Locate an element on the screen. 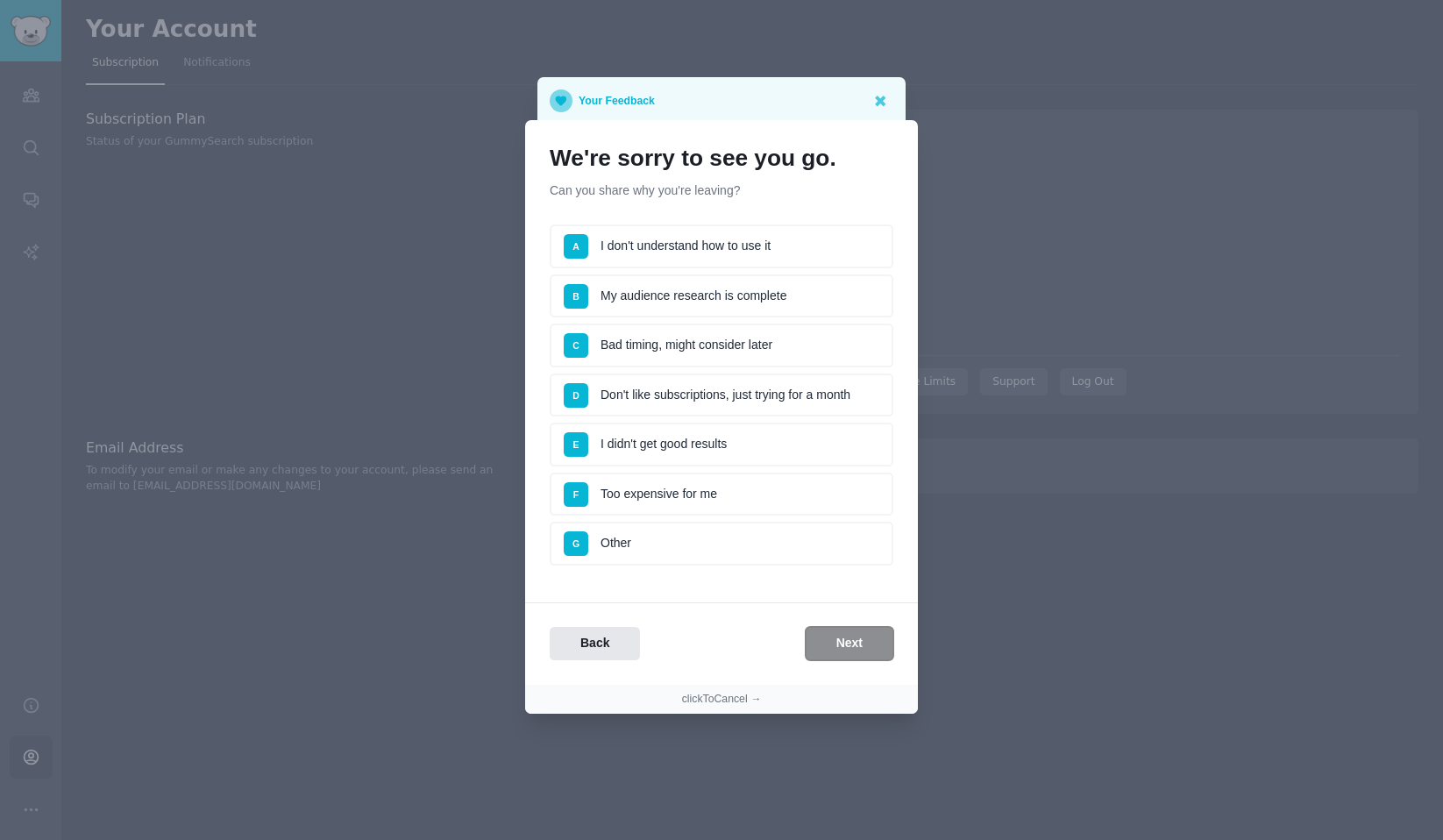 This screenshot has width=1443, height=840. h1: We're sorry to see you go. is located at coordinates (722, 158).